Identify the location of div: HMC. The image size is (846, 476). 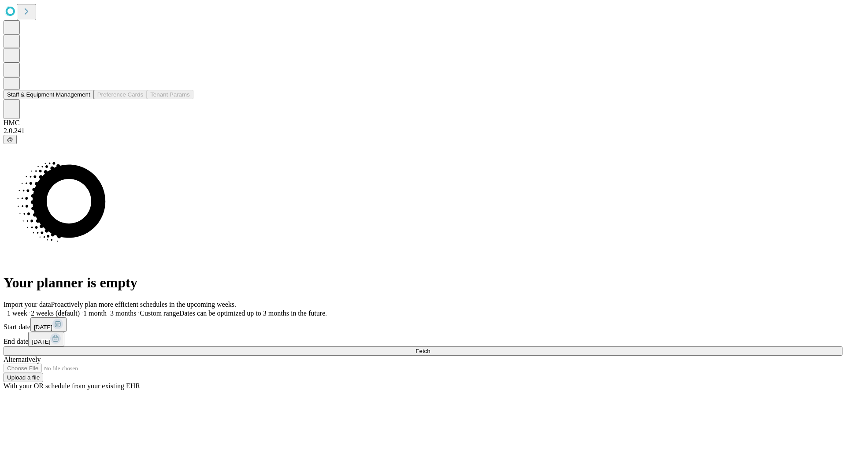
(423, 123).